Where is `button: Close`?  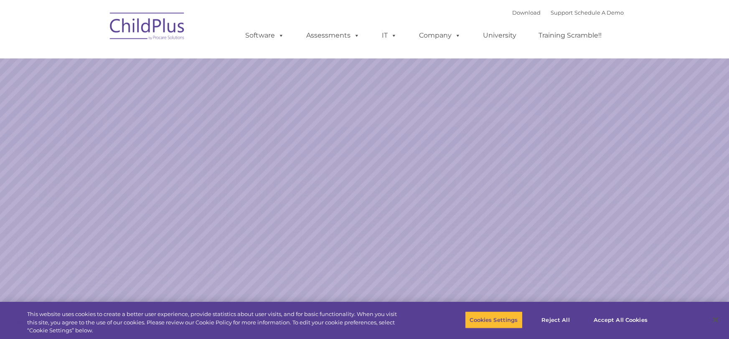 button: Close is located at coordinates (716, 320).